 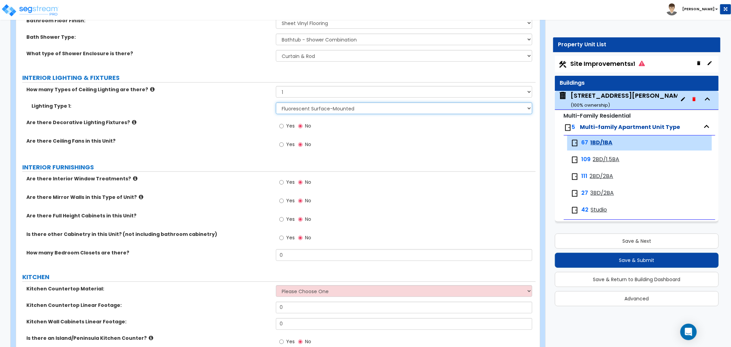 What do you see at coordinates (279, 277) in the screenshot?
I see `label: KITCHEN` at bounding box center [279, 277].